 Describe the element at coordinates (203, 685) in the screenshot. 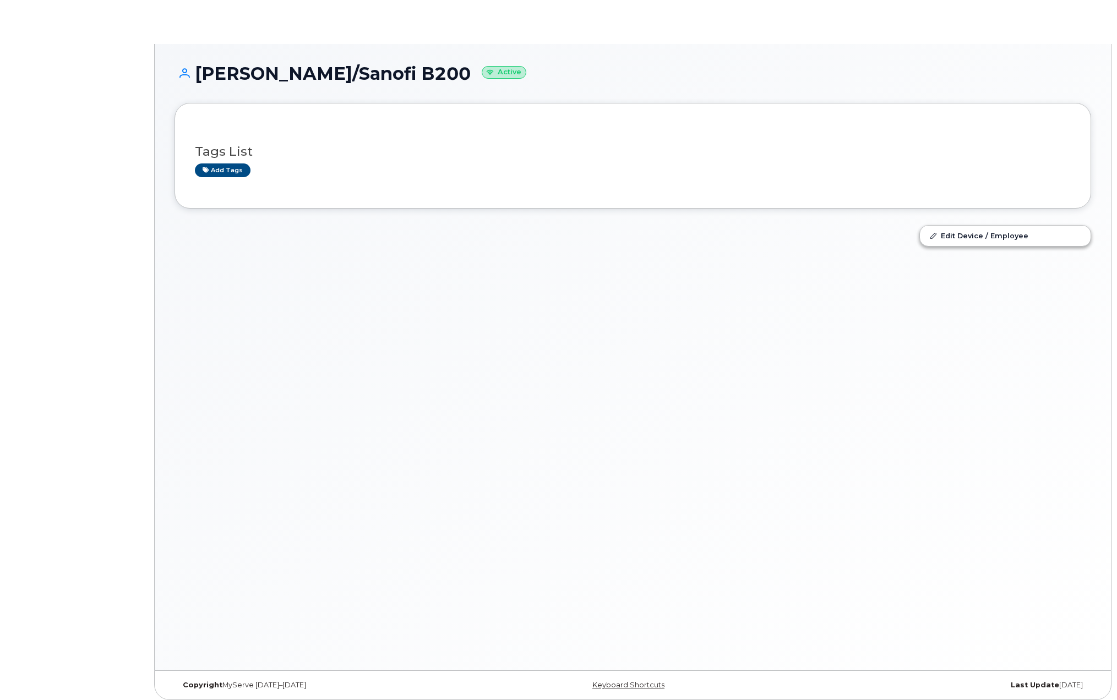

I see `strong: Copyright` at that location.